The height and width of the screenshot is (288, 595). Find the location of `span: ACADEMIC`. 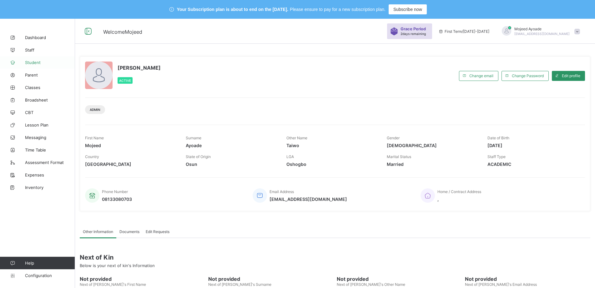

span: ACADEMIC is located at coordinates (533, 164).